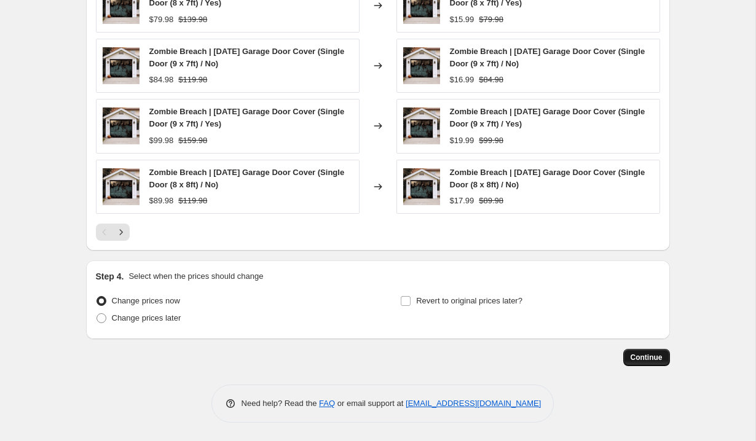 The width and height of the screenshot is (756, 441). I want to click on nav: Pagination, so click(113, 232).